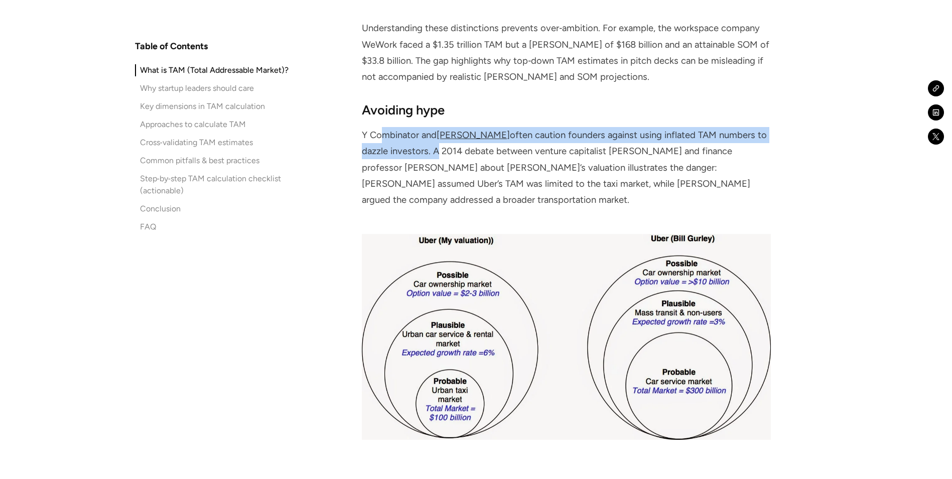  I want to click on a: Step‑by‑step TAM calculation checklist (actionable), so click(214, 185).